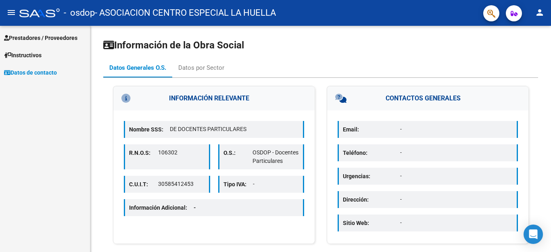 The height and width of the screenshot is (252, 551). What do you see at coordinates (276, 157) in the screenshot?
I see `p: OSDOP - Docentes Particulares` at bounding box center [276, 157].